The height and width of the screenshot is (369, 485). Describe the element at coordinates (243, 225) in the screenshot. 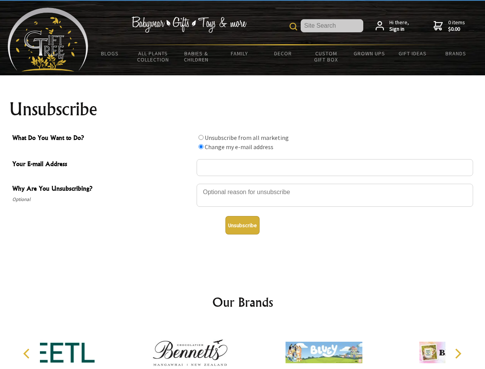

I see `button: Unsubscribe` at that location.